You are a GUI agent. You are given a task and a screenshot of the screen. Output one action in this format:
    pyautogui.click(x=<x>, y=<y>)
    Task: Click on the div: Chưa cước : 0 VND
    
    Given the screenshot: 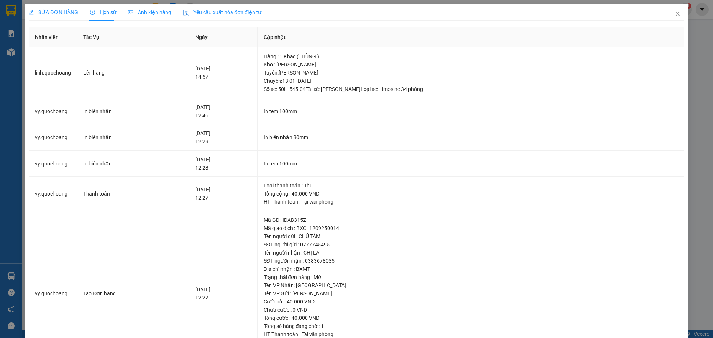 What is the action you would take?
    pyautogui.click(x=471, y=310)
    